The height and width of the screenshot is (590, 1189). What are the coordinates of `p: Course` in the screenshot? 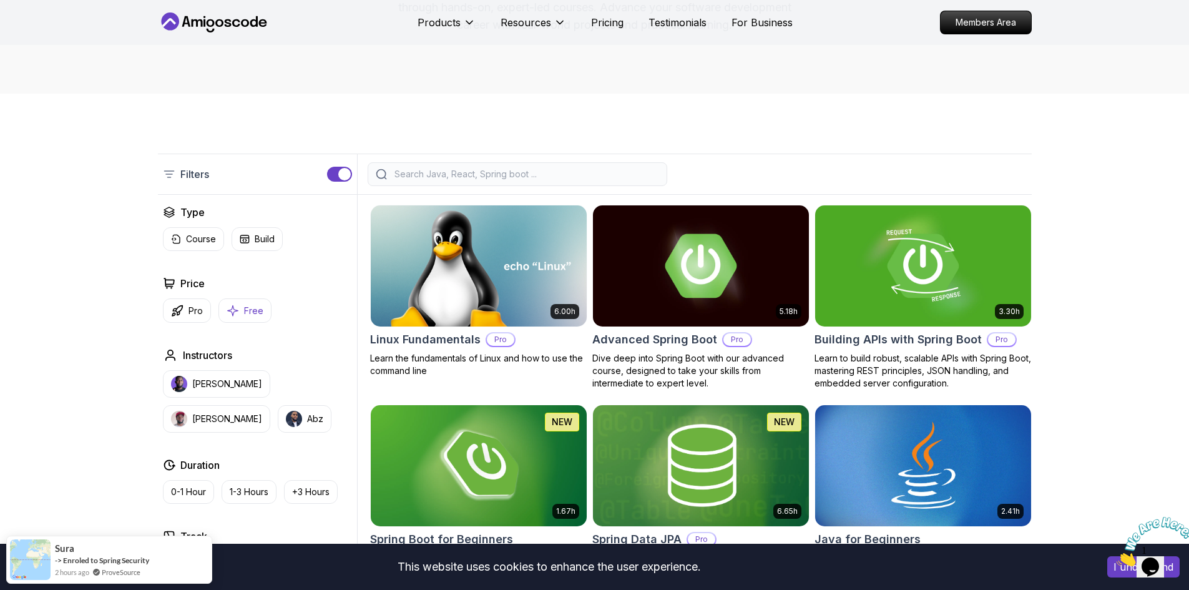 It's located at (201, 239).